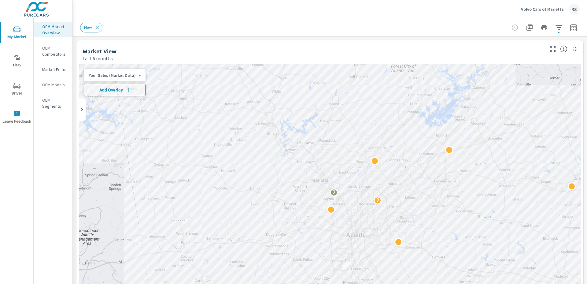 The height and width of the screenshot is (284, 587). What do you see at coordinates (553, 49) in the screenshot?
I see `button: Make Fullscreen` at bounding box center [553, 49].